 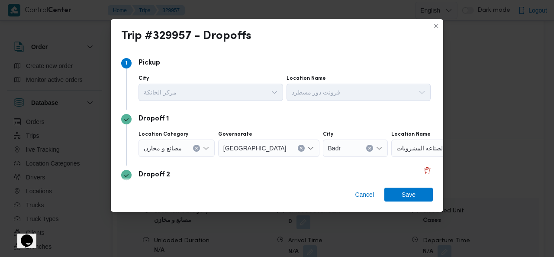 I want to click on span: Cancel, so click(x=365, y=194).